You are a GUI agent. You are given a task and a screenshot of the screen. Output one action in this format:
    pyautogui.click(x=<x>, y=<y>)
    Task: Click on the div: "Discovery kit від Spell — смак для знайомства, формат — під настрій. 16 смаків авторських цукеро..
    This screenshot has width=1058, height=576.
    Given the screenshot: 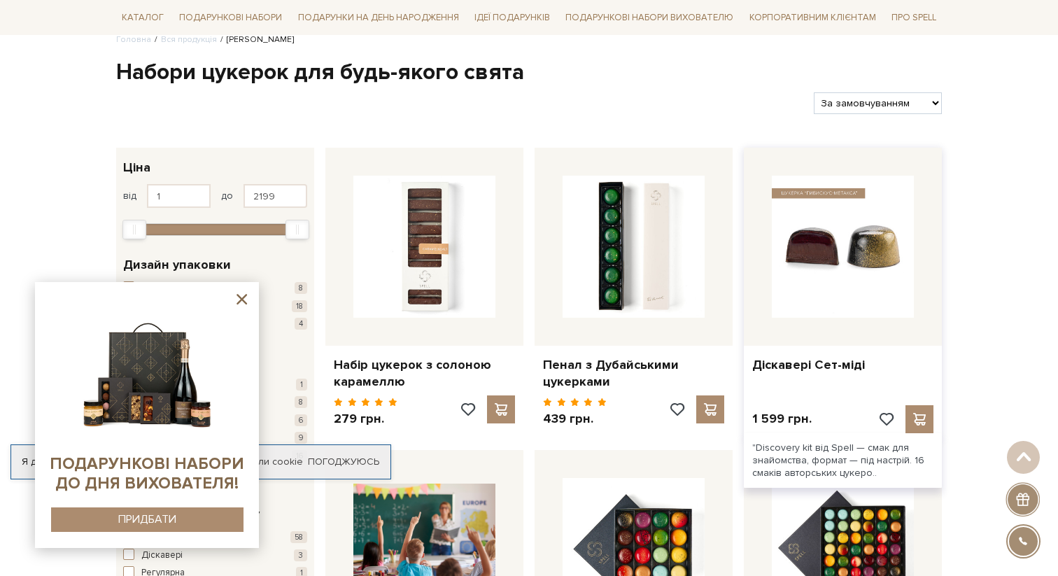 What is the action you would take?
    pyautogui.click(x=842, y=460)
    